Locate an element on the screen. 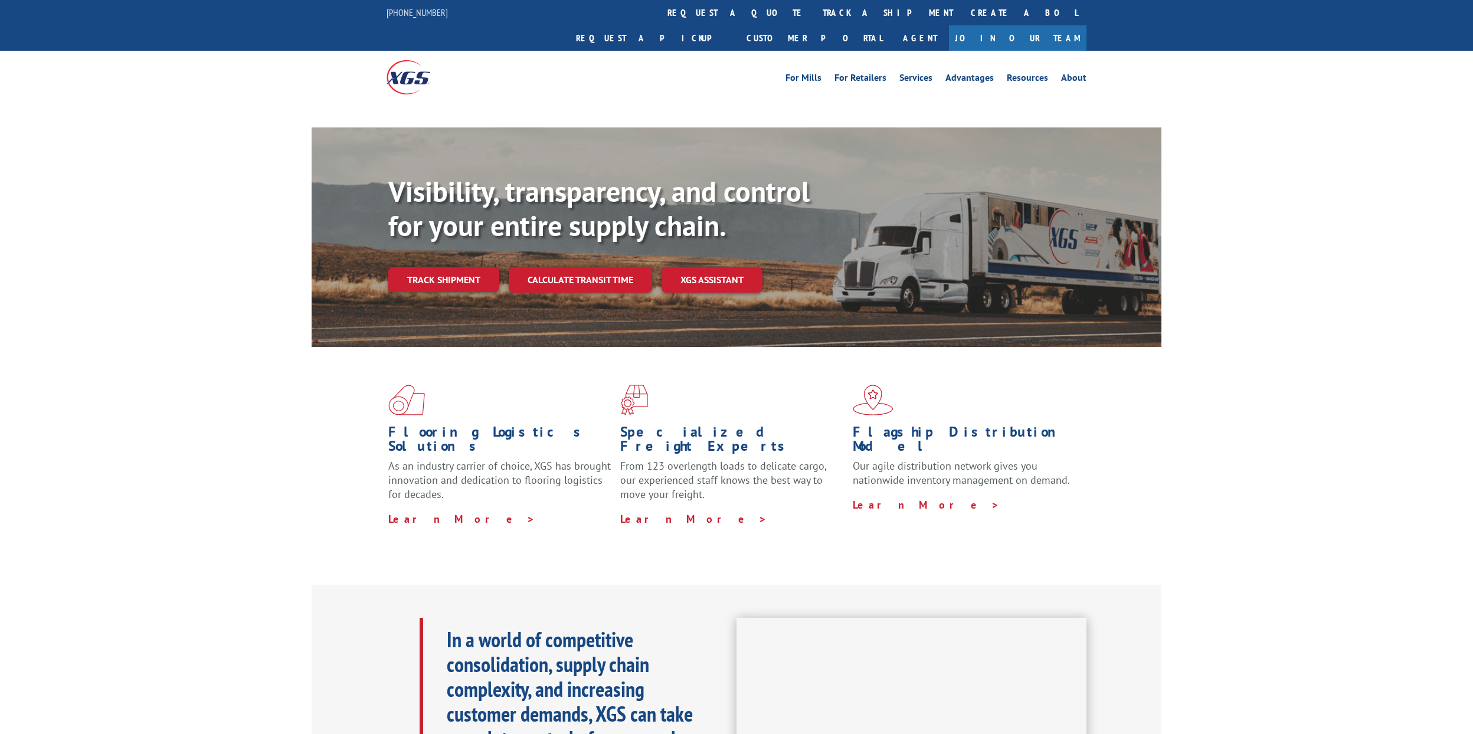 The image size is (1473, 734). h1: Flooring Logistics Solutions is located at coordinates (500, 442).